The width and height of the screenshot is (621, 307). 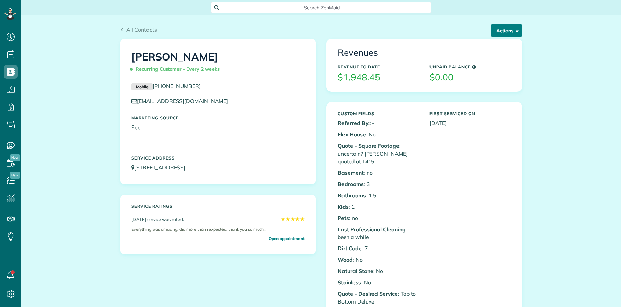 What do you see at coordinates (343, 207) in the screenshot?
I see `b: Kids` at bounding box center [343, 207].